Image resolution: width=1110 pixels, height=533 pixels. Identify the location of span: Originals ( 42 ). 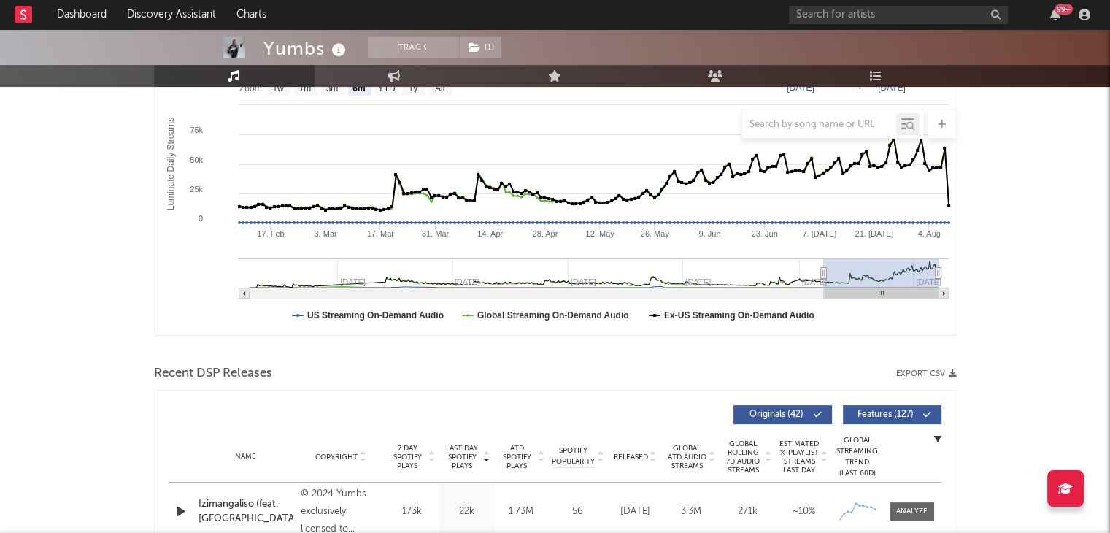
(777, 415).